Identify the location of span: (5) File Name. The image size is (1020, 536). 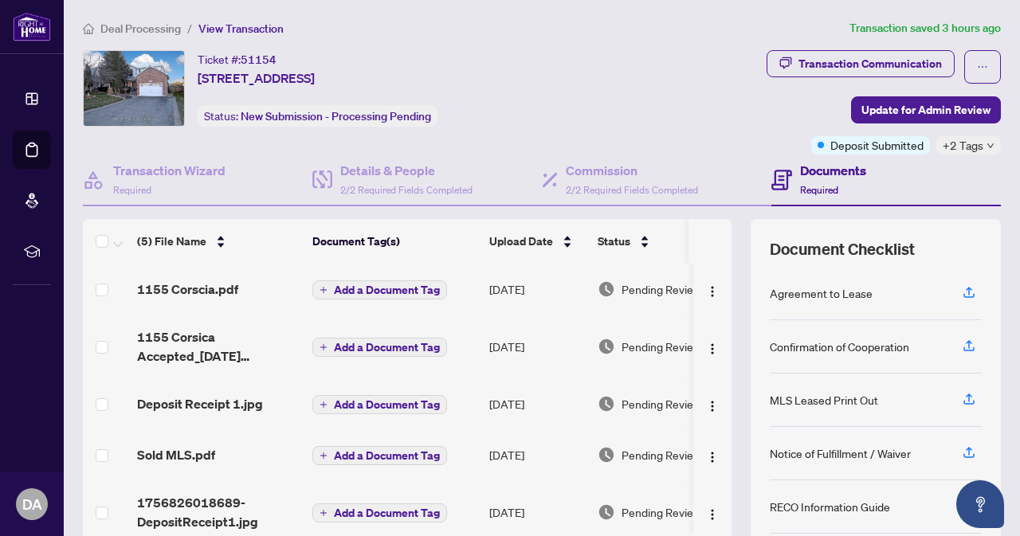
(171, 242).